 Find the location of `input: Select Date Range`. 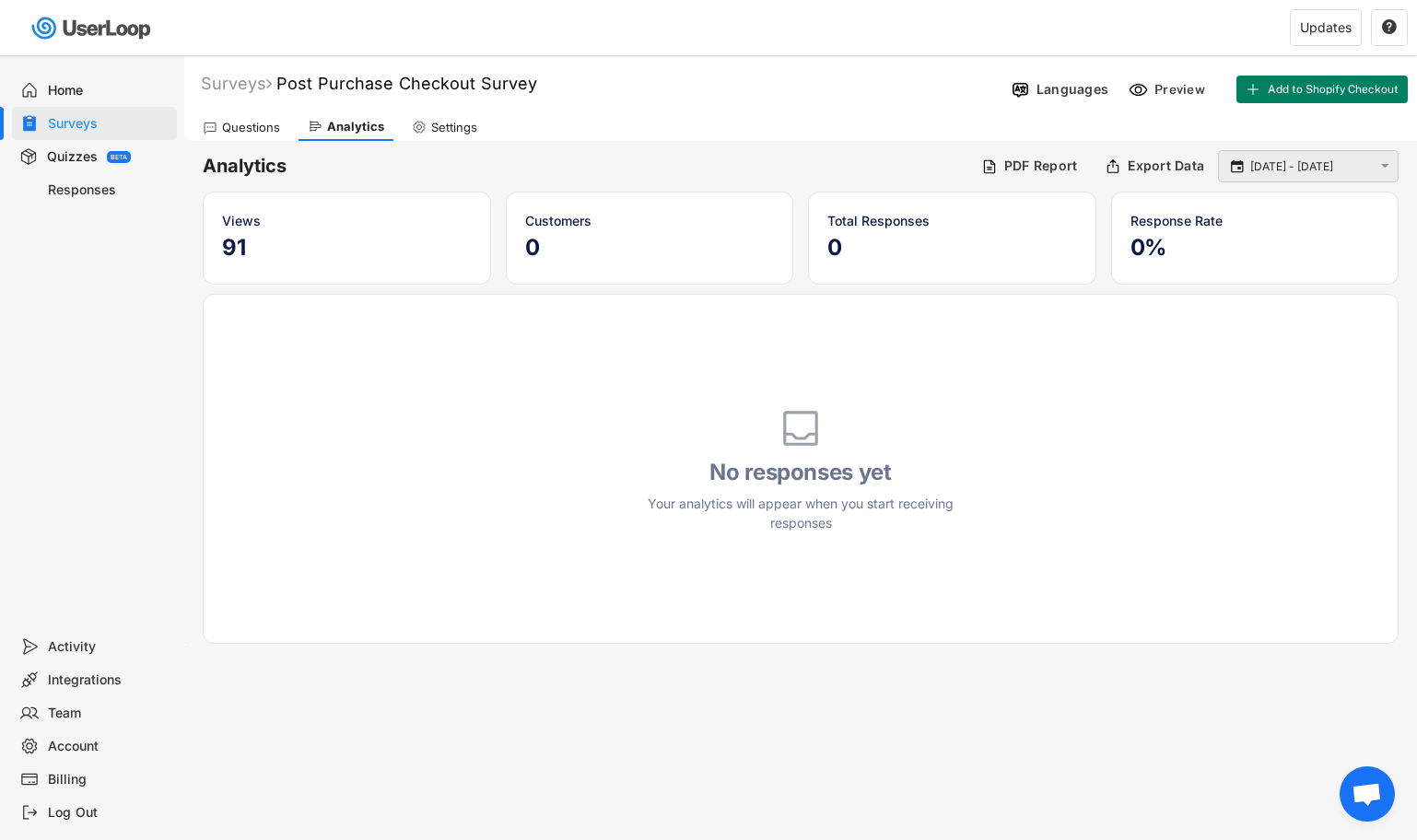

input: Select Date Range is located at coordinates (1311, 166).